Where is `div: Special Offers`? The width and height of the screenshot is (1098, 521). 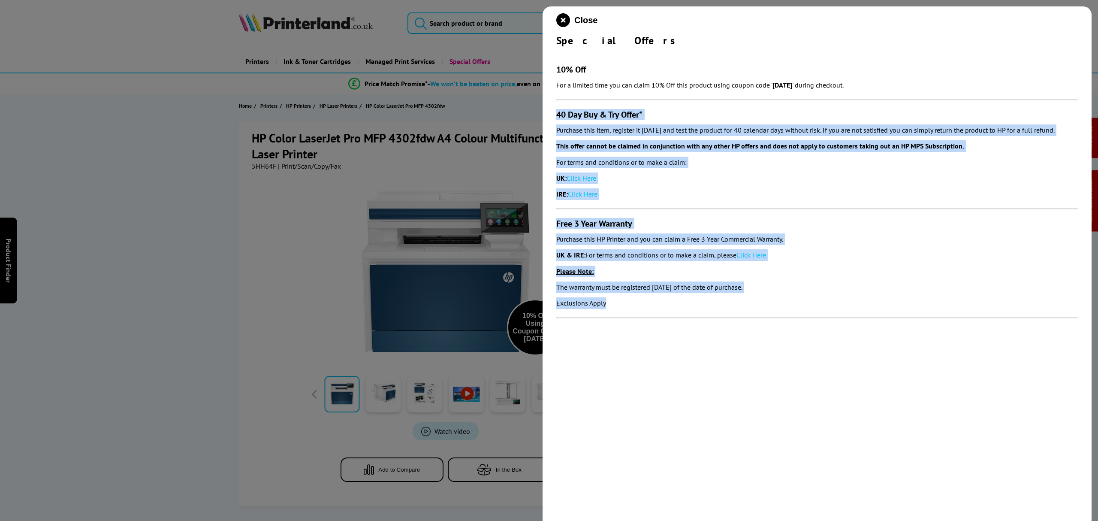 div: Special Offers is located at coordinates (817, 40).